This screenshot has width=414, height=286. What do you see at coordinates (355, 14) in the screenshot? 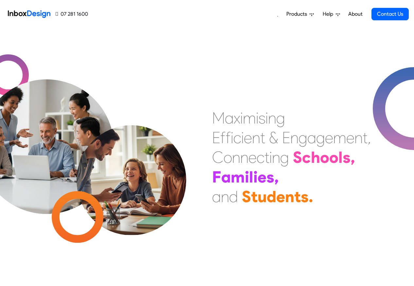
I see `a: About` at bounding box center [355, 14].